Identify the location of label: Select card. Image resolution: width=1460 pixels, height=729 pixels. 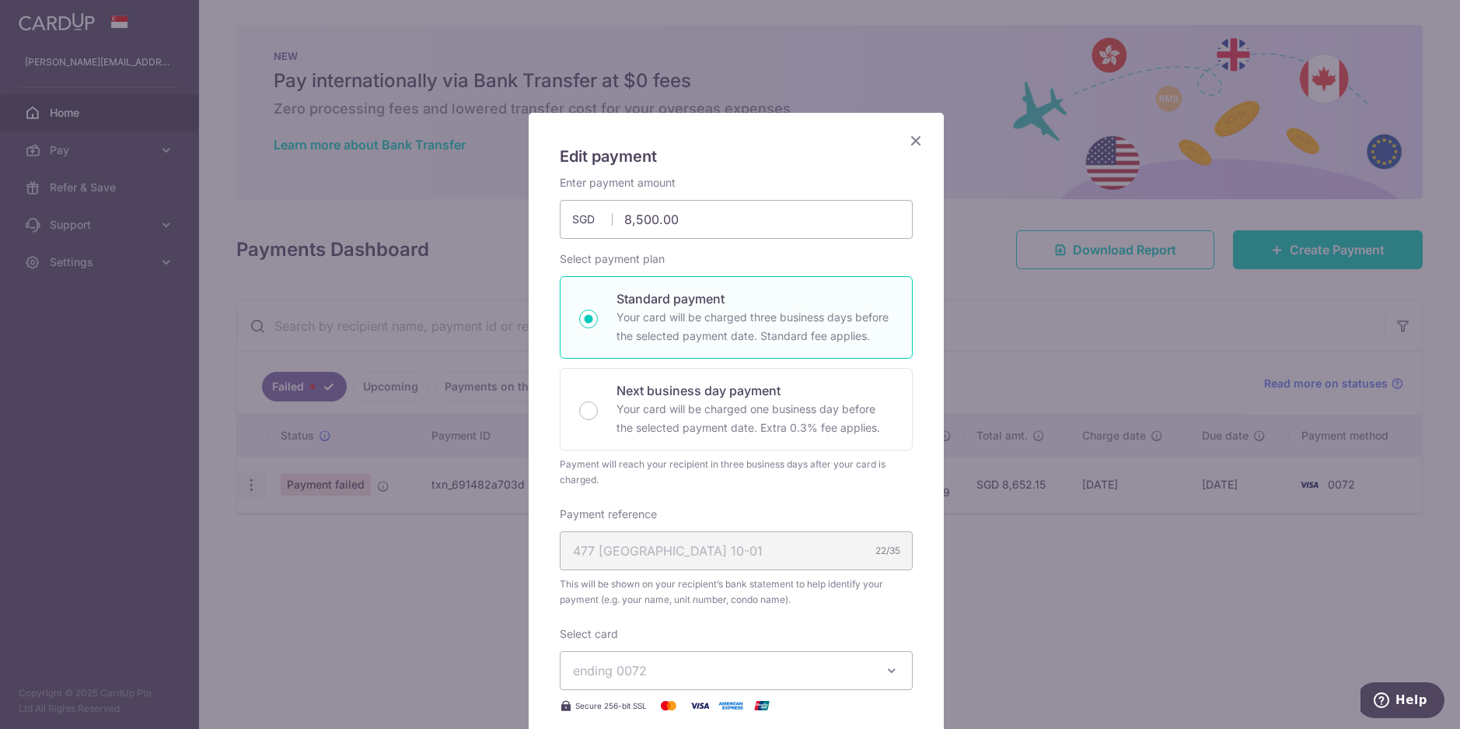
(589, 634).